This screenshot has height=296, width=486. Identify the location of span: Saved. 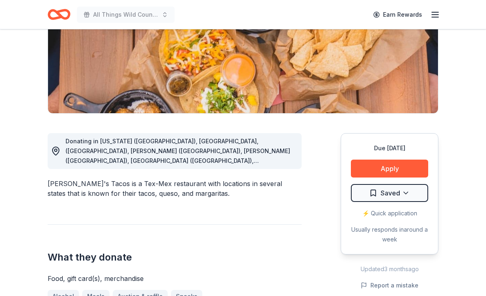
(390, 193).